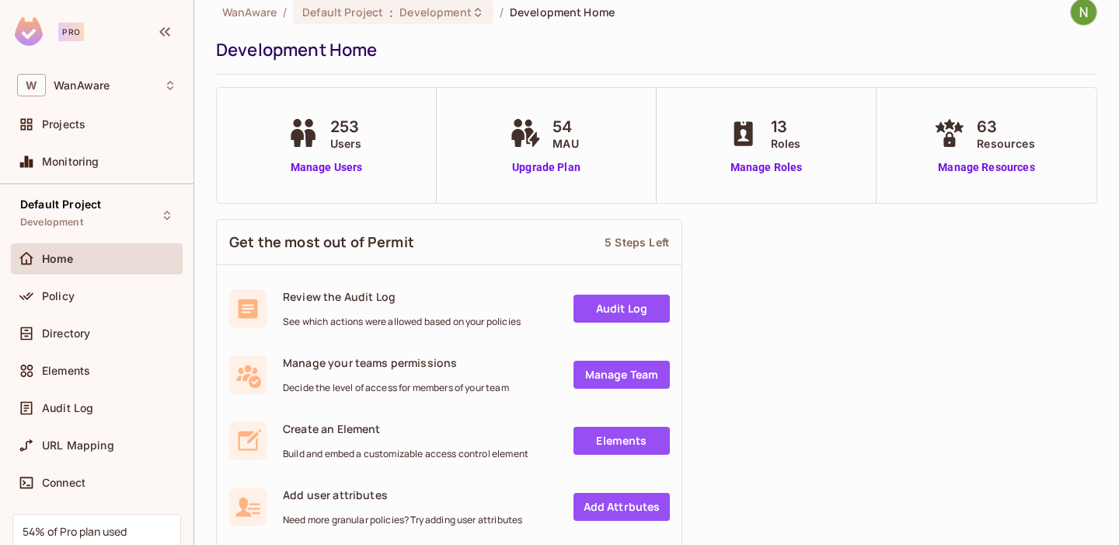 The height and width of the screenshot is (545, 1119). What do you see at coordinates (405, 454) in the screenshot?
I see `span: Build and embed a customizable access control element` at bounding box center [405, 454].